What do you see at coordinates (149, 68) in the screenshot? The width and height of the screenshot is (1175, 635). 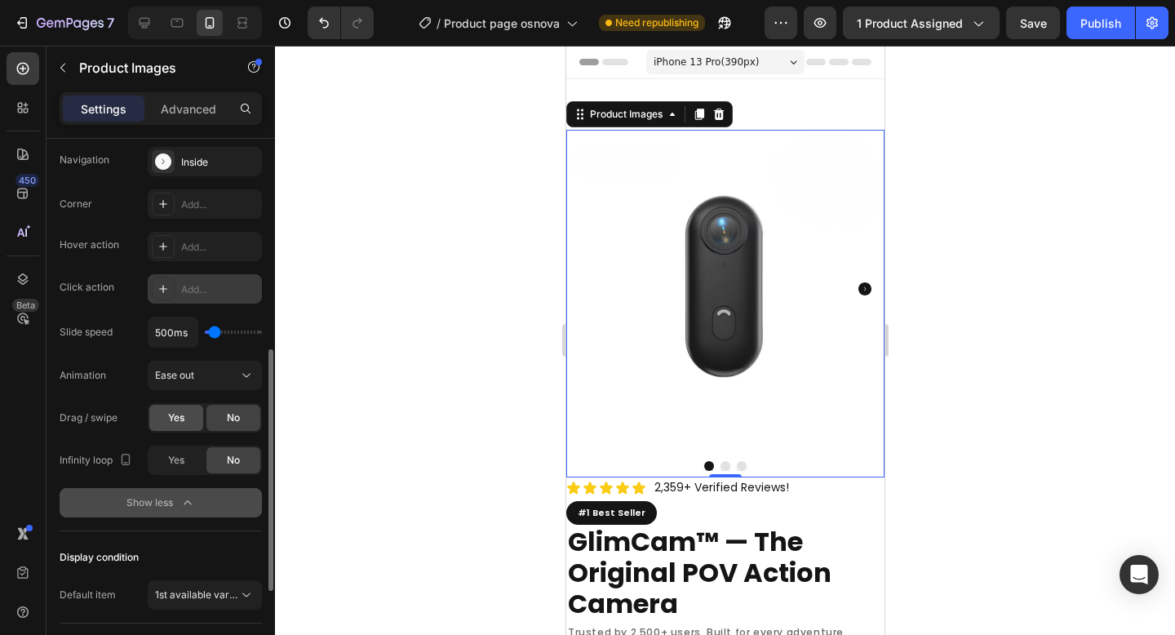 I see `p: Product Images` at bounding box center [149, 68].